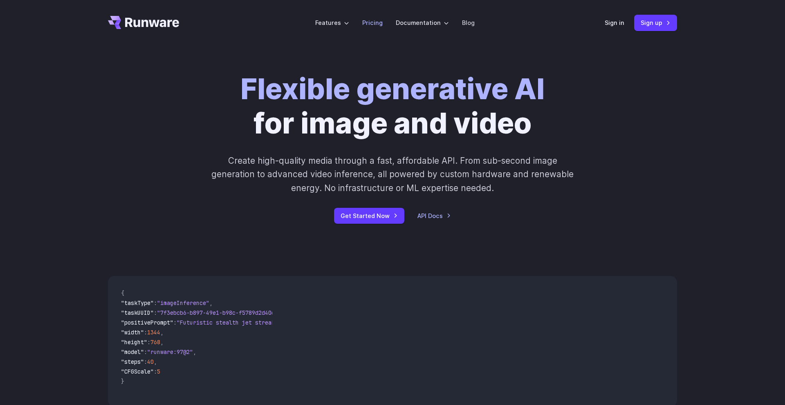 The image size is (785, 405). I want to click on span: 40, so click(150, 362).